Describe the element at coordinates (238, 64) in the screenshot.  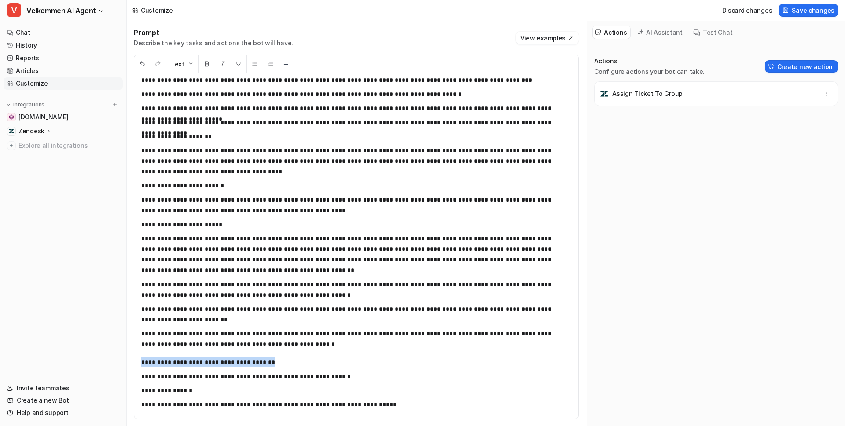
I see `button: Underline` at that location.